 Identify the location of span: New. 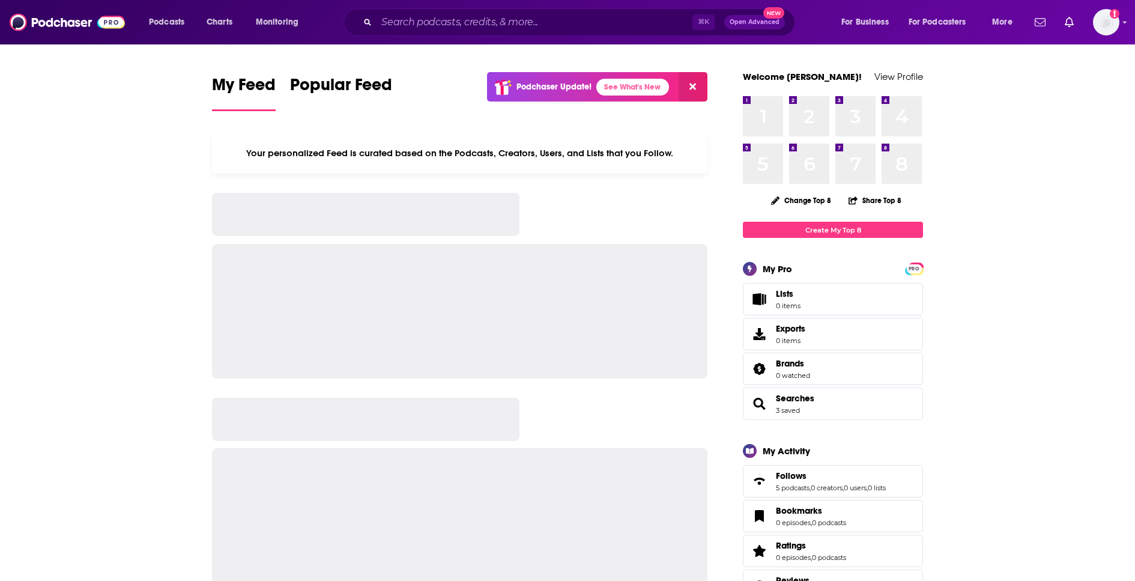
(774, 13).